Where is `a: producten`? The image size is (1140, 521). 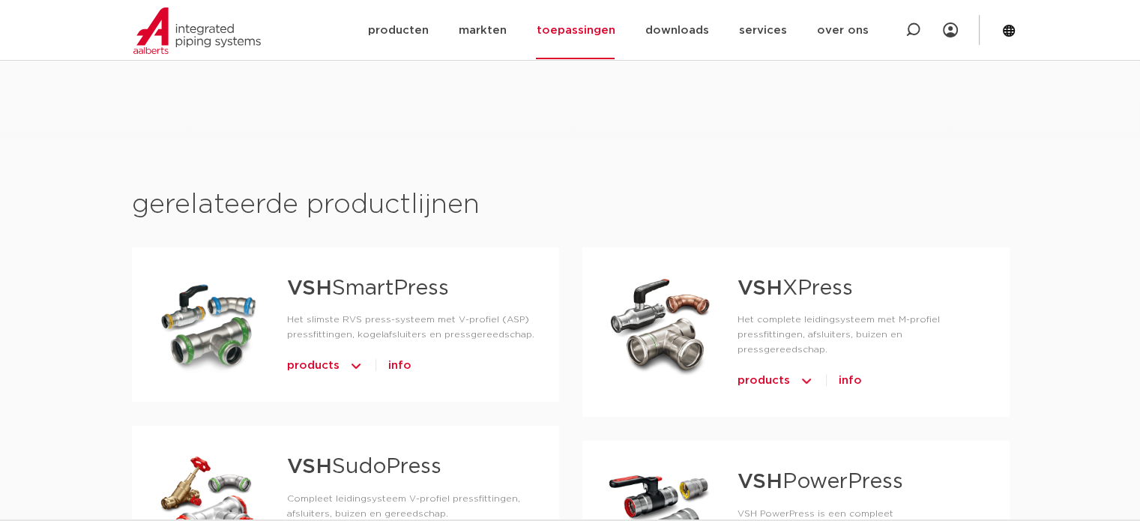 a: producten is located at coordinates (397, 30).